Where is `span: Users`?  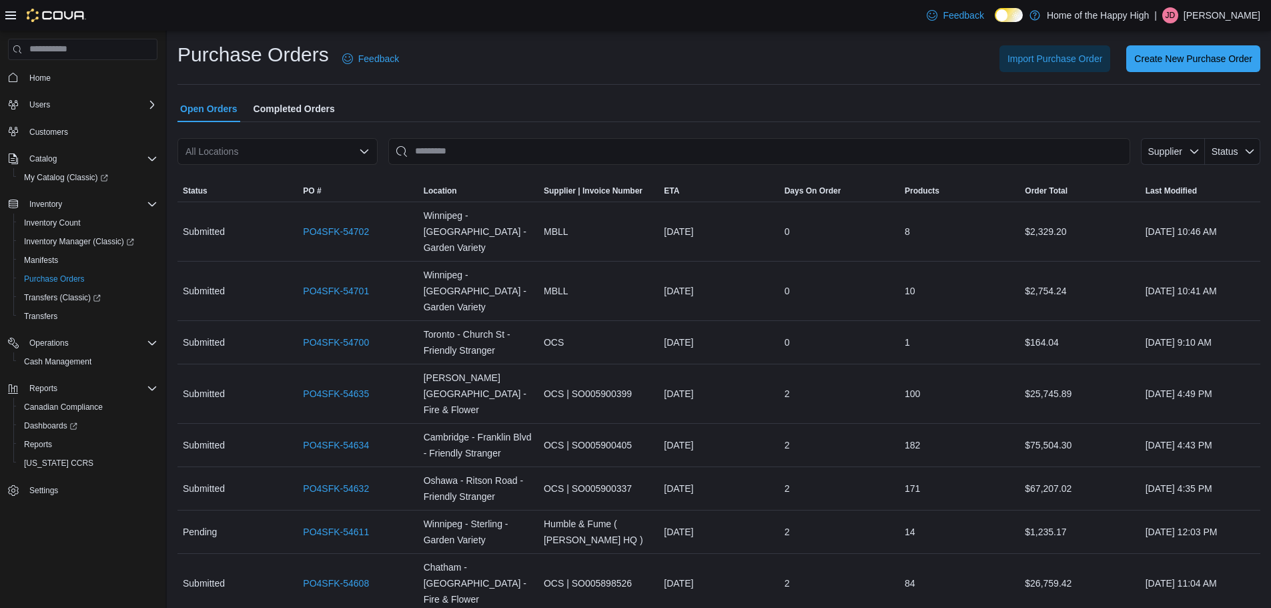
span: Users is located at coordinates (39, 105).